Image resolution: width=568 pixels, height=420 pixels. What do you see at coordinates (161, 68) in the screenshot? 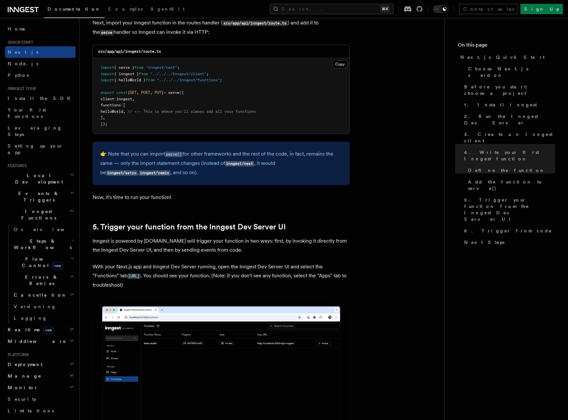
I see `span: "inngest/next"` at bounding box center [161, 68].